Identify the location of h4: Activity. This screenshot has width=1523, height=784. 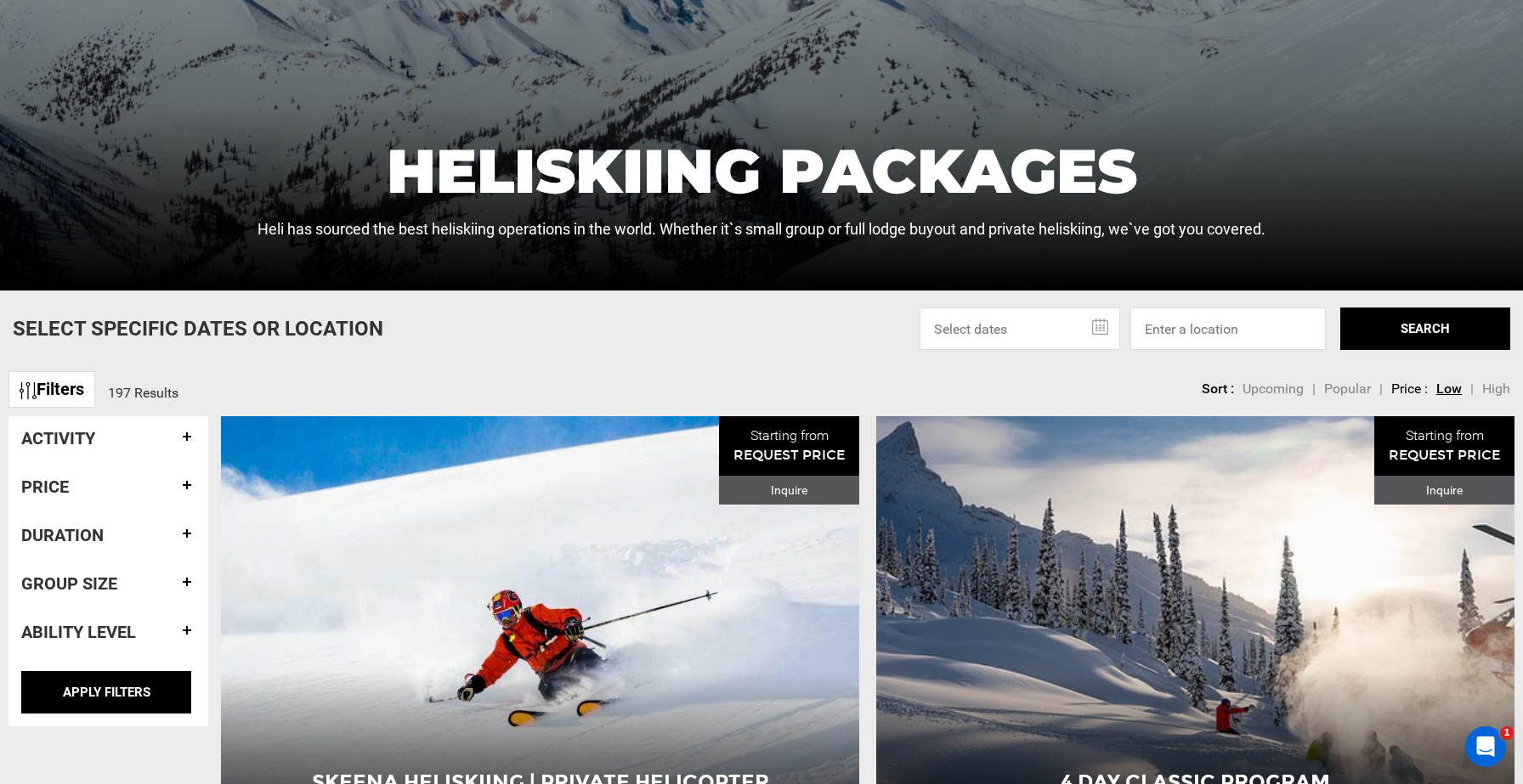
(108, 439).